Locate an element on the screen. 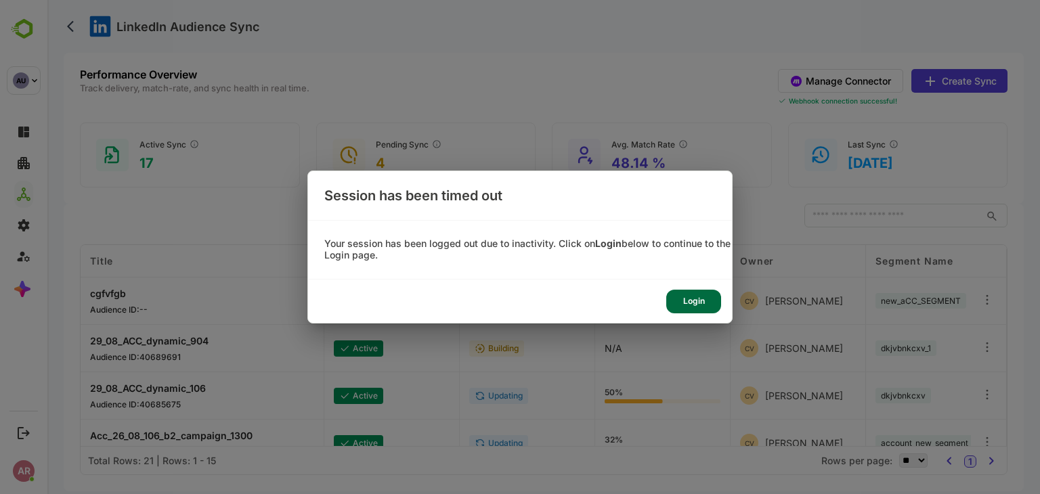 Image resolution: width=1040 pixels, height=494 pixels. div: Active Sync is located at coordinates (122, 144).